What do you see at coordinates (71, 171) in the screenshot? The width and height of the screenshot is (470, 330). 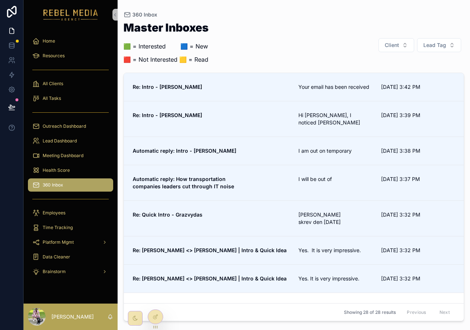 I see `a: Health Score` at bounding box center [71, 171].